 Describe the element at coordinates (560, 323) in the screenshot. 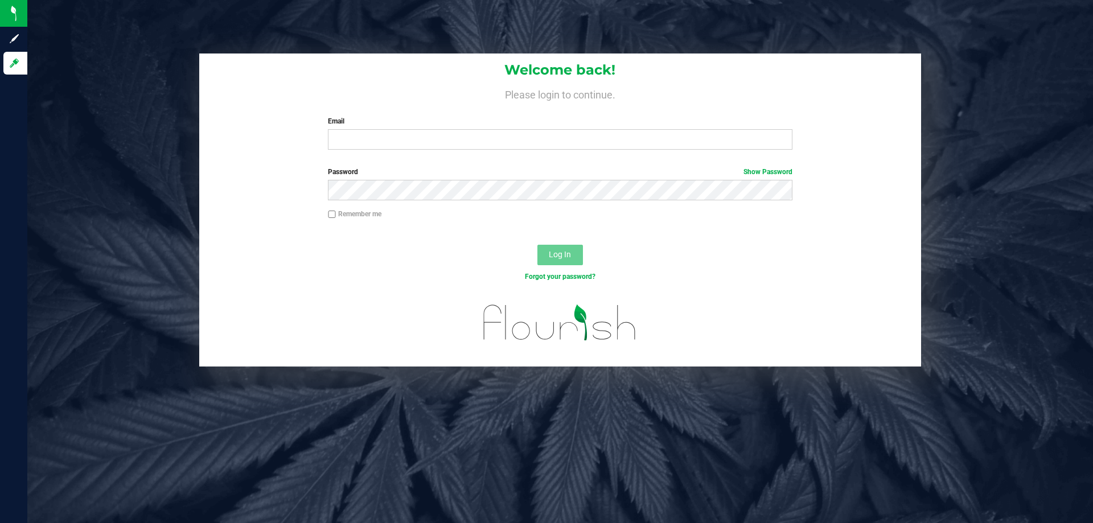

I see `img: flourish_logo.svg` at that location.